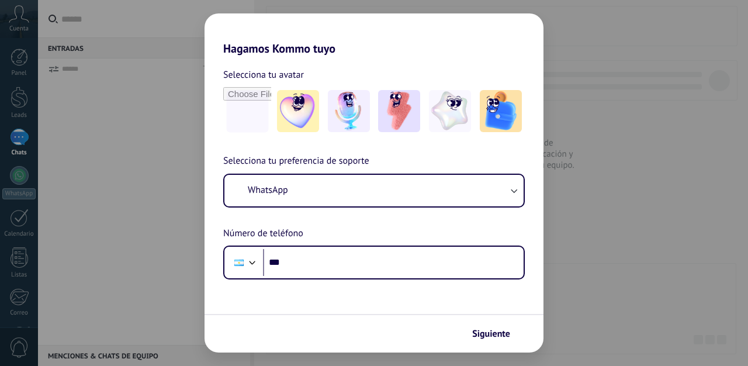 This screenshot has height=366, width=748. Describe the element at coordinates (349, 111) in the screenshot. I see `img: -2.jpeg` at that location.